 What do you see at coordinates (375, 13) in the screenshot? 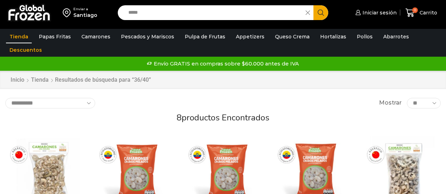
I see `a: Iniciar sesión` at bounding box center [375, 13].